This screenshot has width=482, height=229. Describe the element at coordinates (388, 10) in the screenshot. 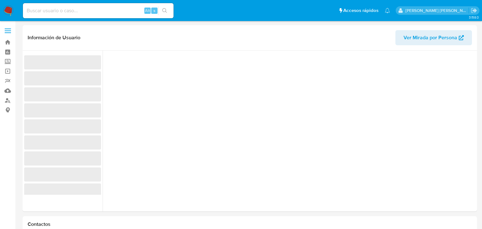

I see `a: Notificaciones` at that location.